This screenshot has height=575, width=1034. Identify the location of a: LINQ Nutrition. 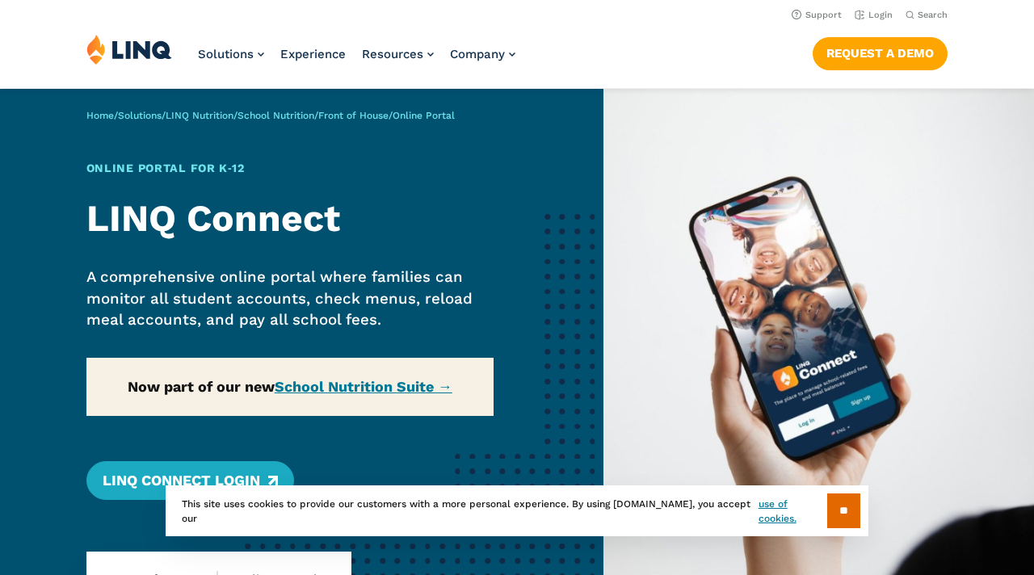
(199, 115).